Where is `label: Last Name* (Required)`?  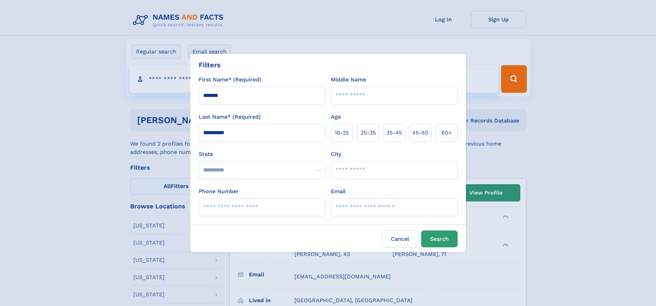
label: Last Name* (Required) is located at coordinates (230, 117).